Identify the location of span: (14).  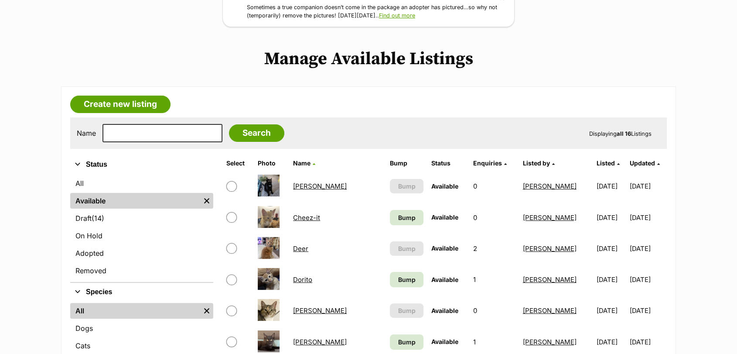
(98, 218).